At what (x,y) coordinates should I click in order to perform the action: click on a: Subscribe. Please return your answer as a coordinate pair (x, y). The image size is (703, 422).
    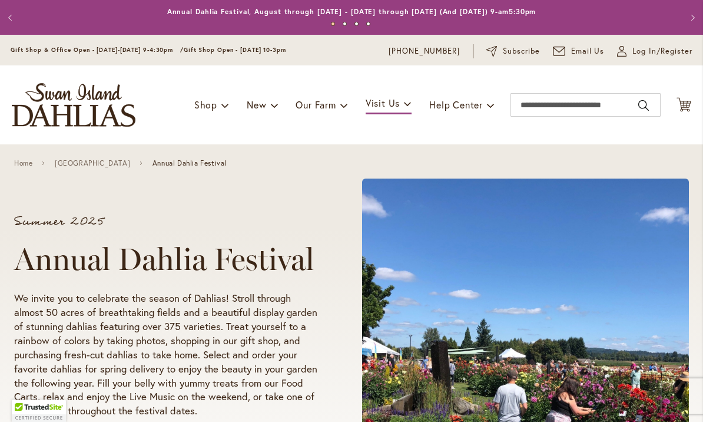
    Looking at the image, I should click on (513, 51).